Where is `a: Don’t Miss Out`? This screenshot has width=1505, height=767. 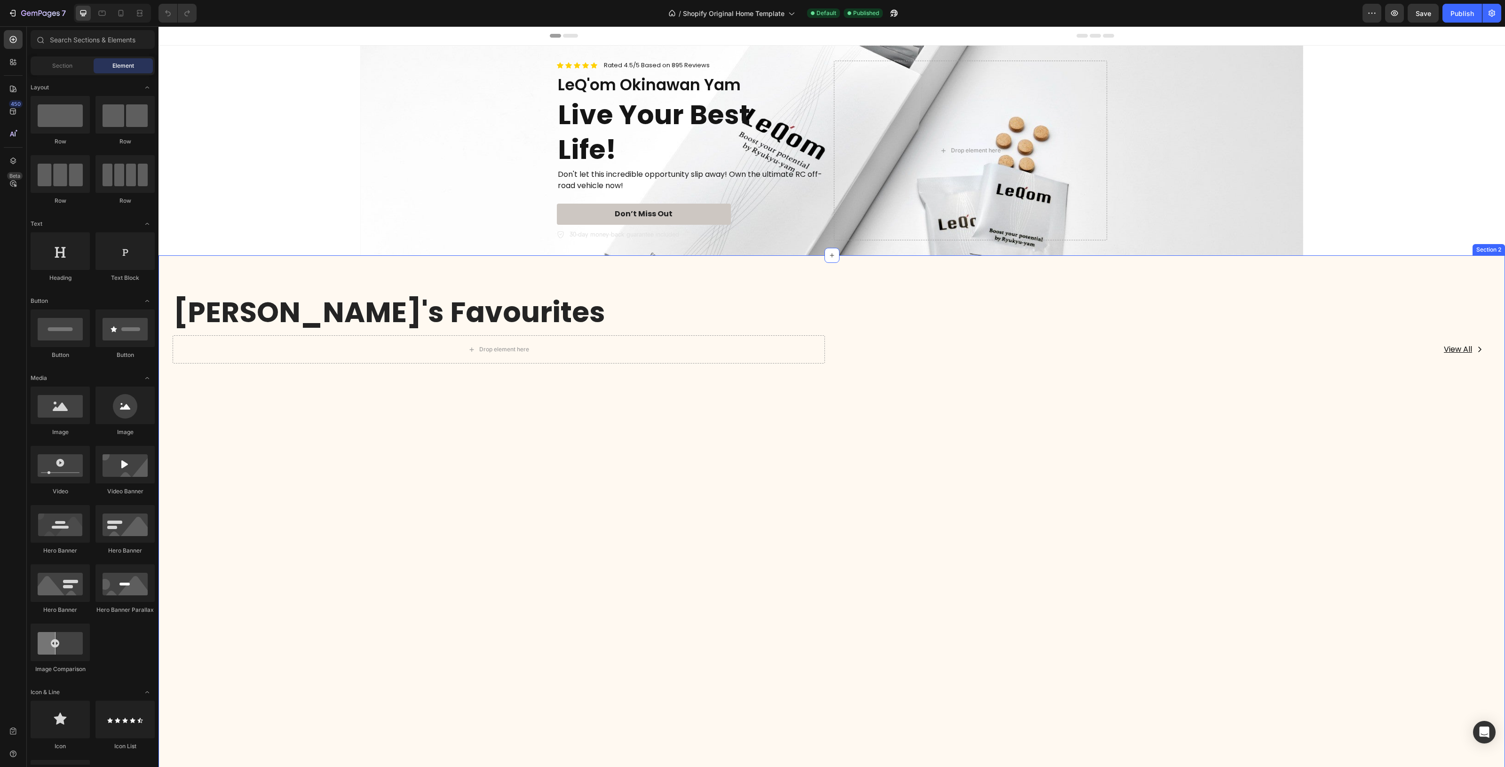
a: Don’t Miss Out is located at coordinates (485, 188).